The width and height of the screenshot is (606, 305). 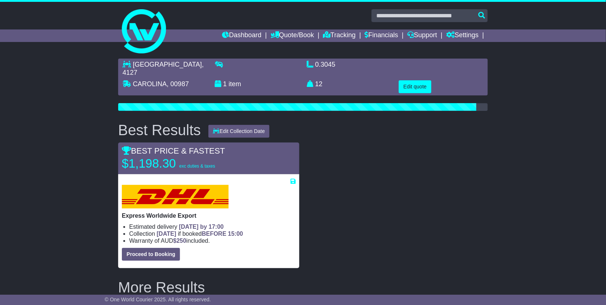 I want to click on span: exc duties & taxes, so click(x=197, y=166).